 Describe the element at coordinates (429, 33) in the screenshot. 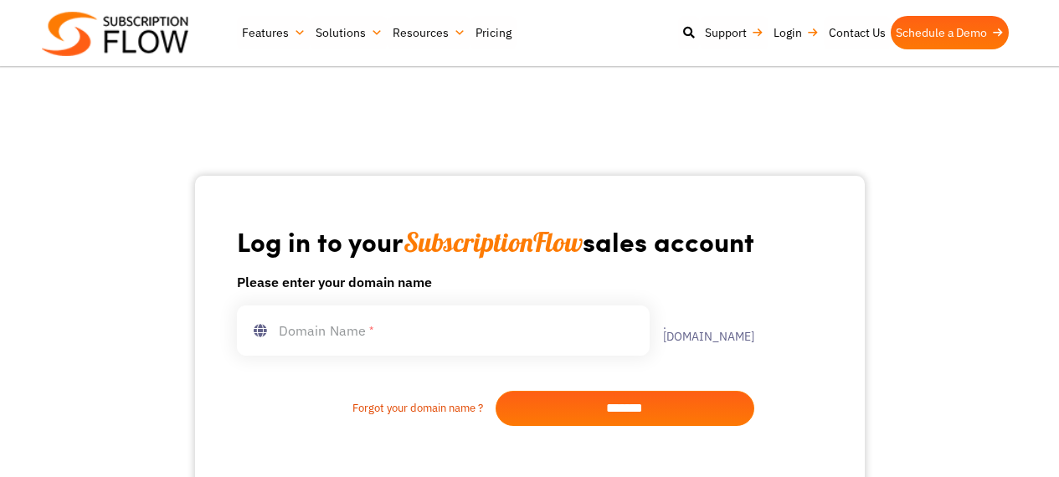

I see `a: Resources` at that location.